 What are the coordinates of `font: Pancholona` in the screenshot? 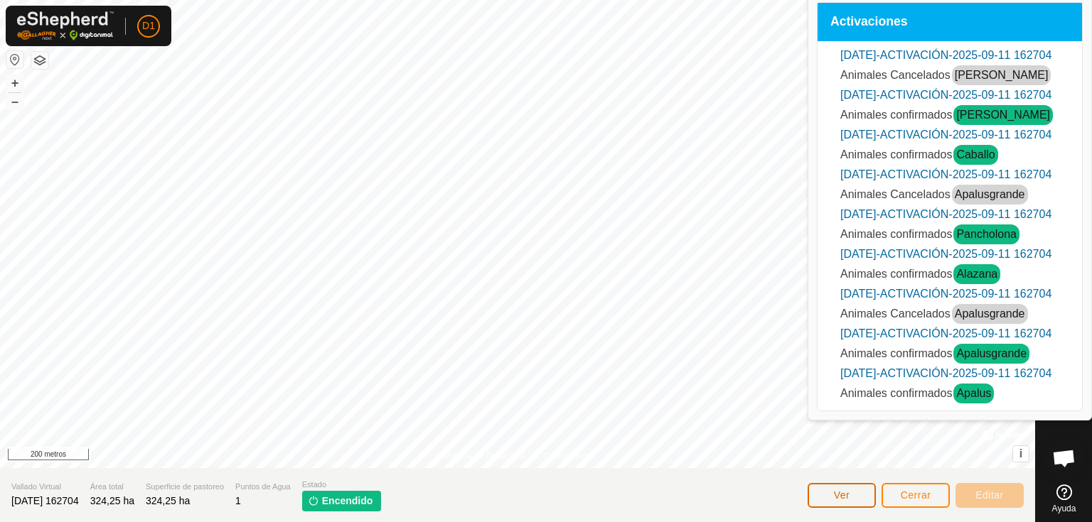 It's located at (986, 234).